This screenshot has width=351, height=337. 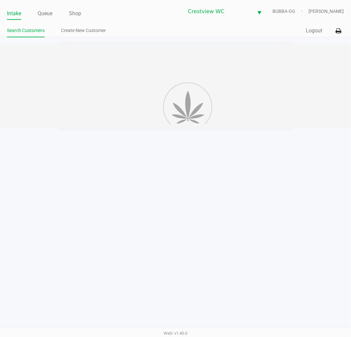 I want to click on a: Create New Customer, so click(x=84, y=30).